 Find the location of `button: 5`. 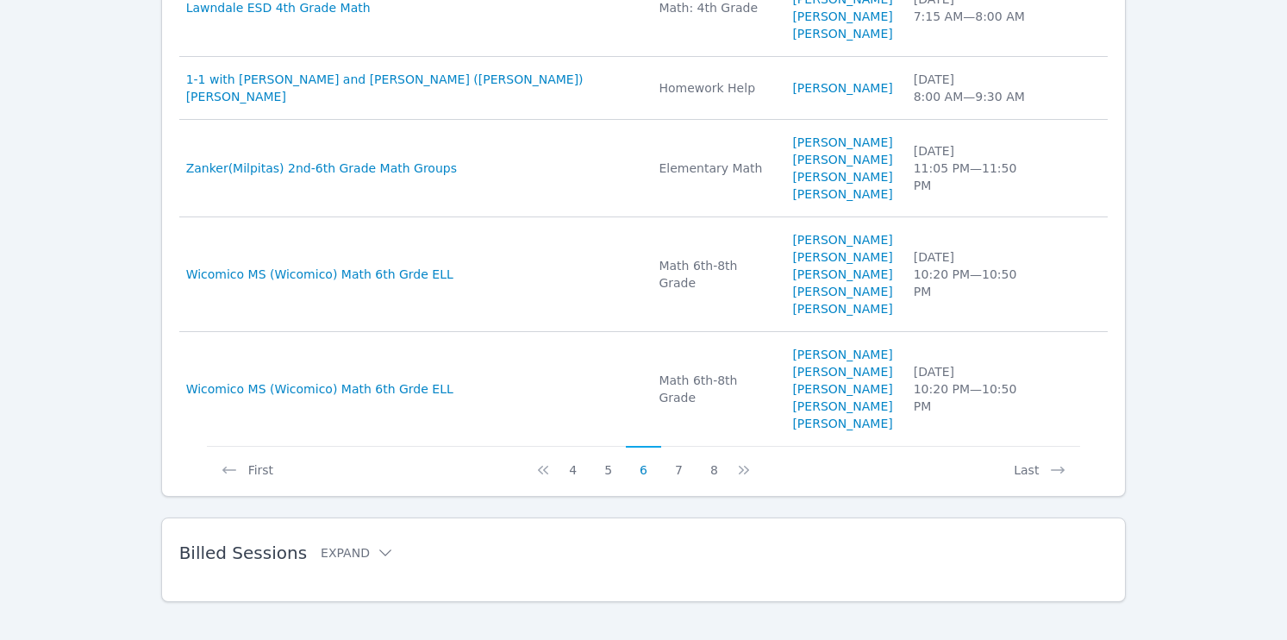

button: 5 is located at coordinates (608, 462).